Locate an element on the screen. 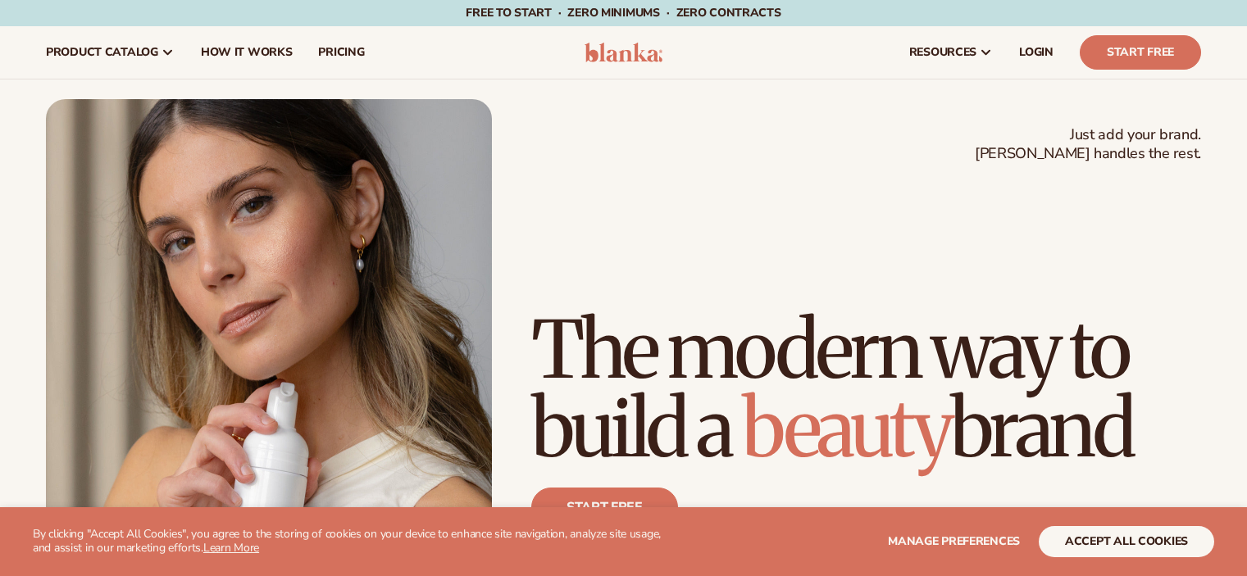 The height and width of the screenshot is (576, 1247). h1: The modern way to build a brand is located at coordinates (866, 389).